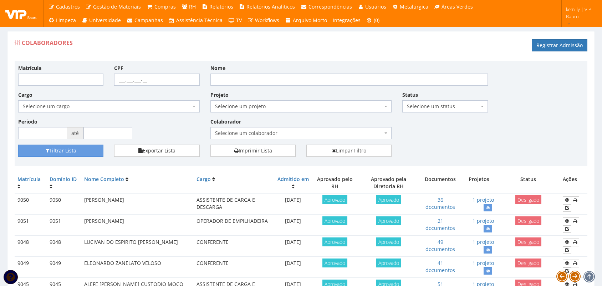 This screenshot has width=602, height=286. Describe the element at coordinates (75, 133) in the screenshot. I see `span: até` at that location.